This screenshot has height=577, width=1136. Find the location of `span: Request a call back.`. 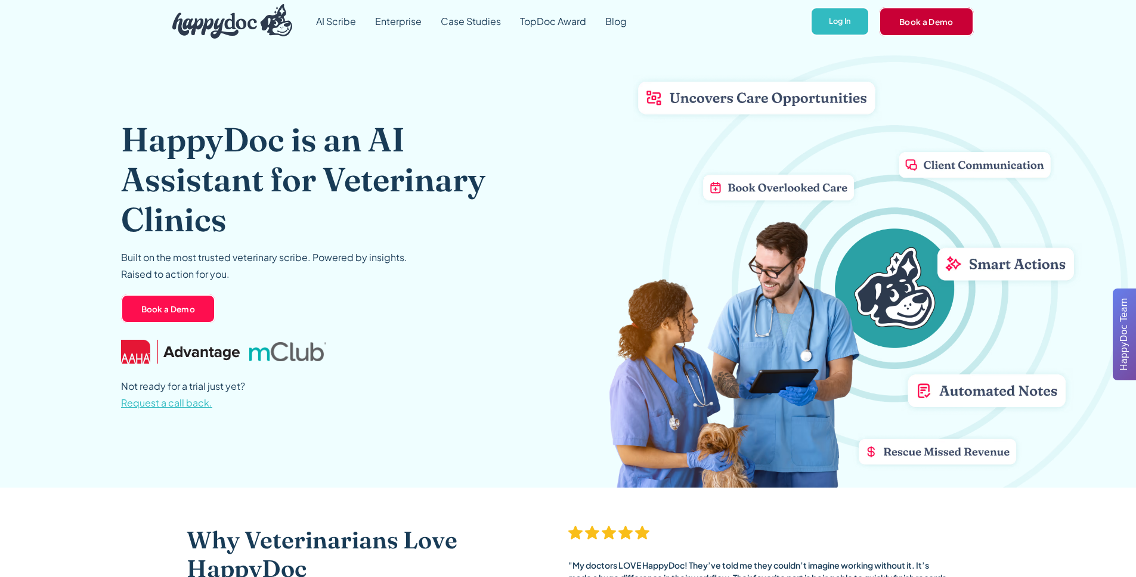

span: Request a call back. is located at coordinates (166, 402).